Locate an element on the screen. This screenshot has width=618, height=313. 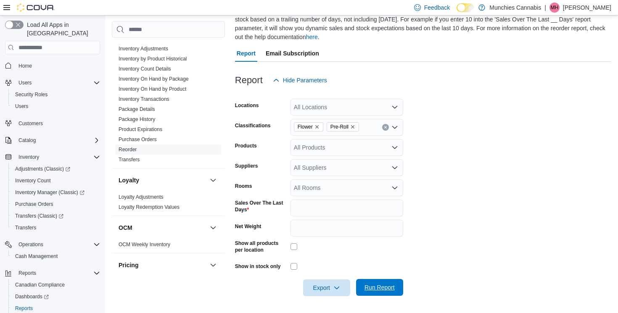
span: Product Expirations is located at coordinates (140, 129).